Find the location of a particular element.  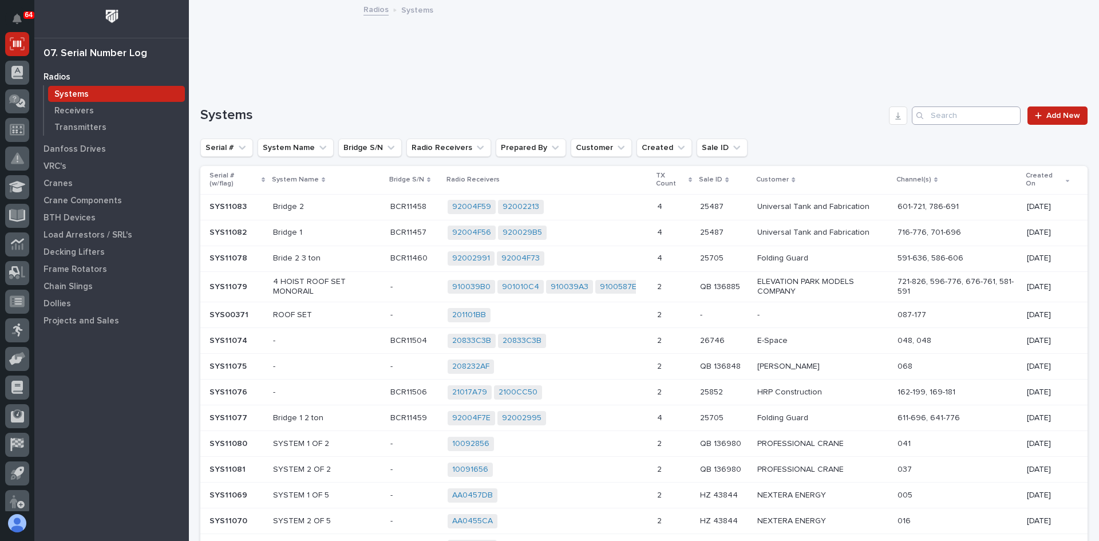

p: Bridge S/N is located at coordinates (406, 180).